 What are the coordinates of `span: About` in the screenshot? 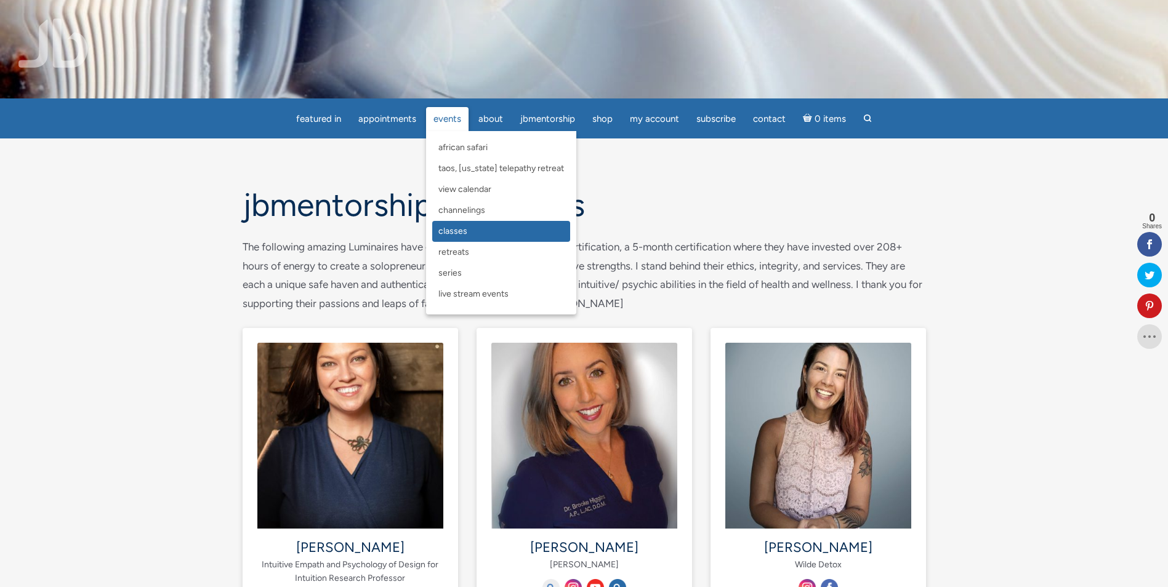 It's located at (491, 119).